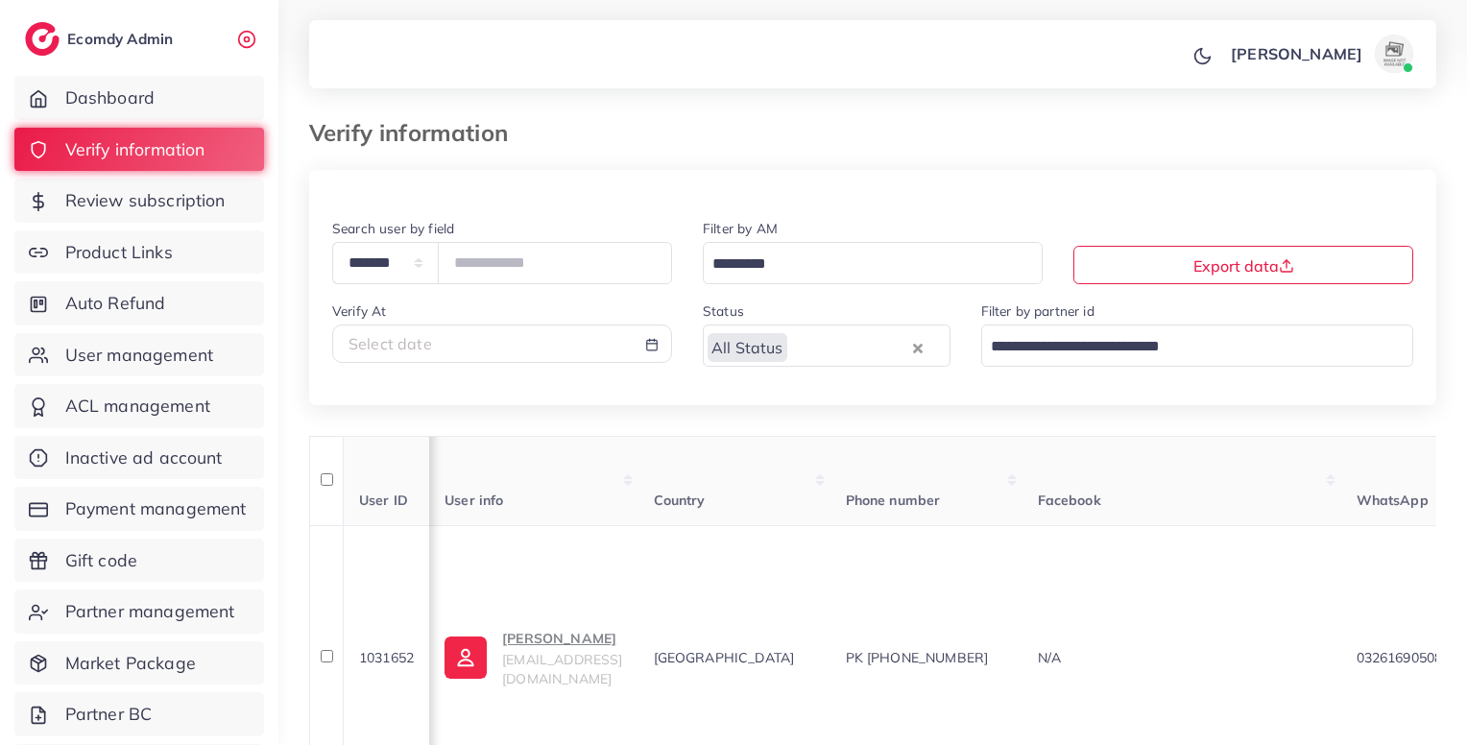  Describe the element at coordinates (1400, 658) in the screenshot. I see `span: 03261690508` at that location.